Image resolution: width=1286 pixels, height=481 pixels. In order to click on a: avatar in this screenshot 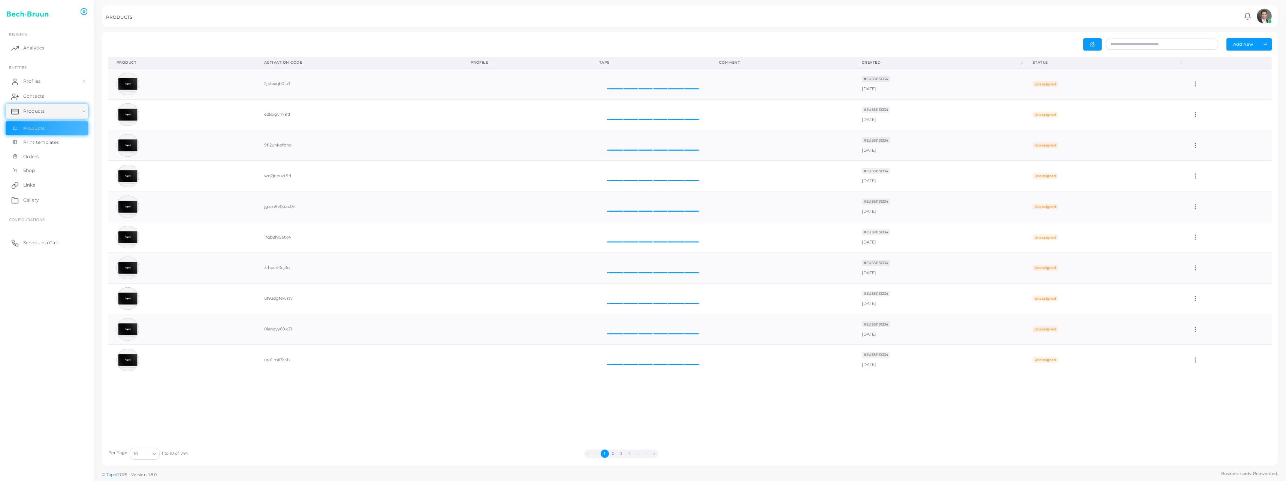, I will do `click(1264, 16)`.